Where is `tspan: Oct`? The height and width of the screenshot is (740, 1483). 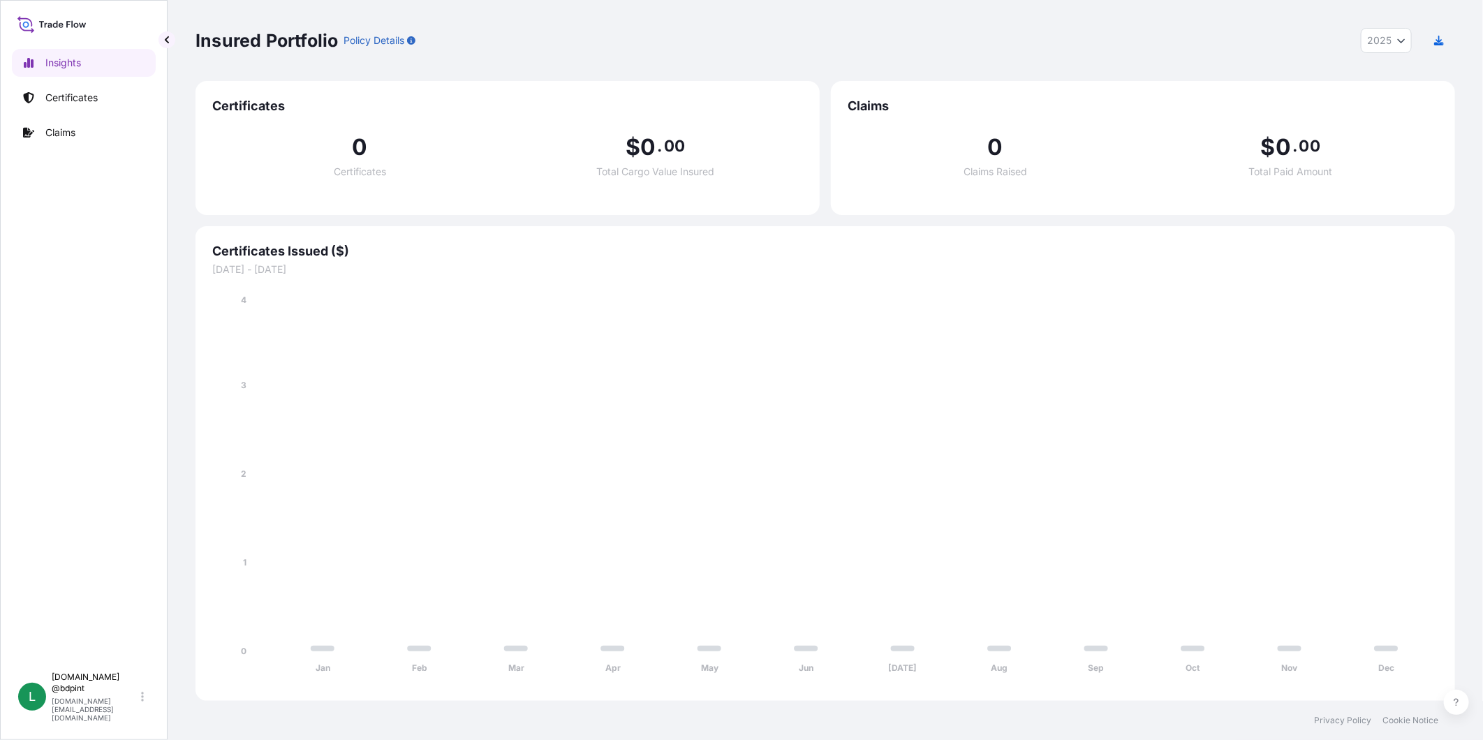
tspan: Oct is located at coordinates (1194, 668).